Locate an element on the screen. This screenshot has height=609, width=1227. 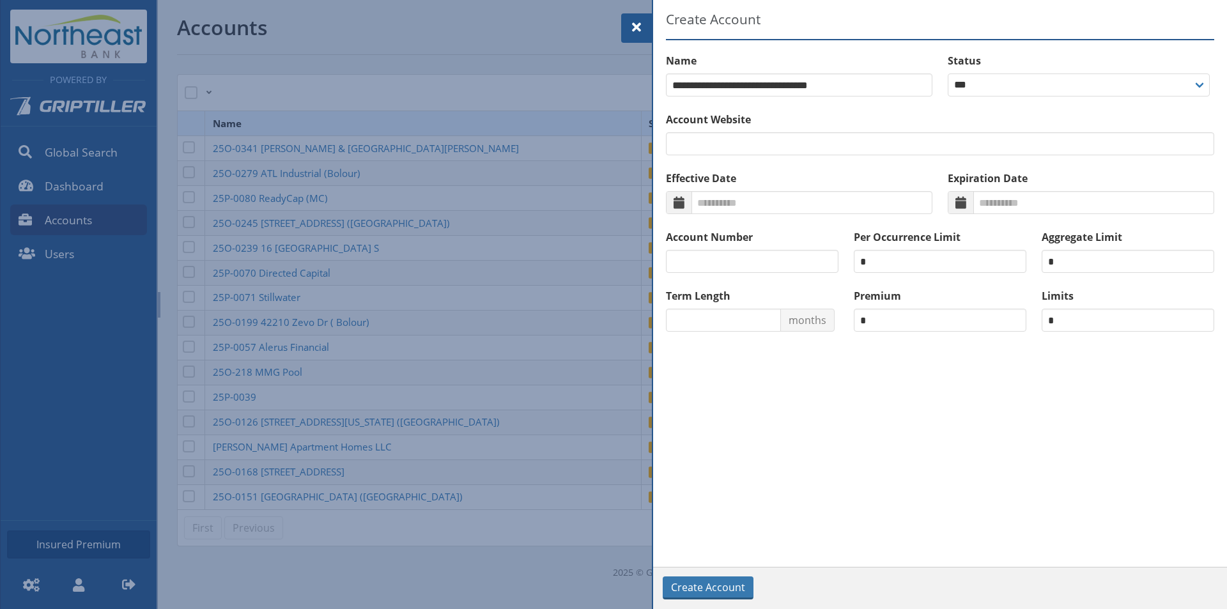
label: Aggregate Limit is located at coordinates (1128, 237).